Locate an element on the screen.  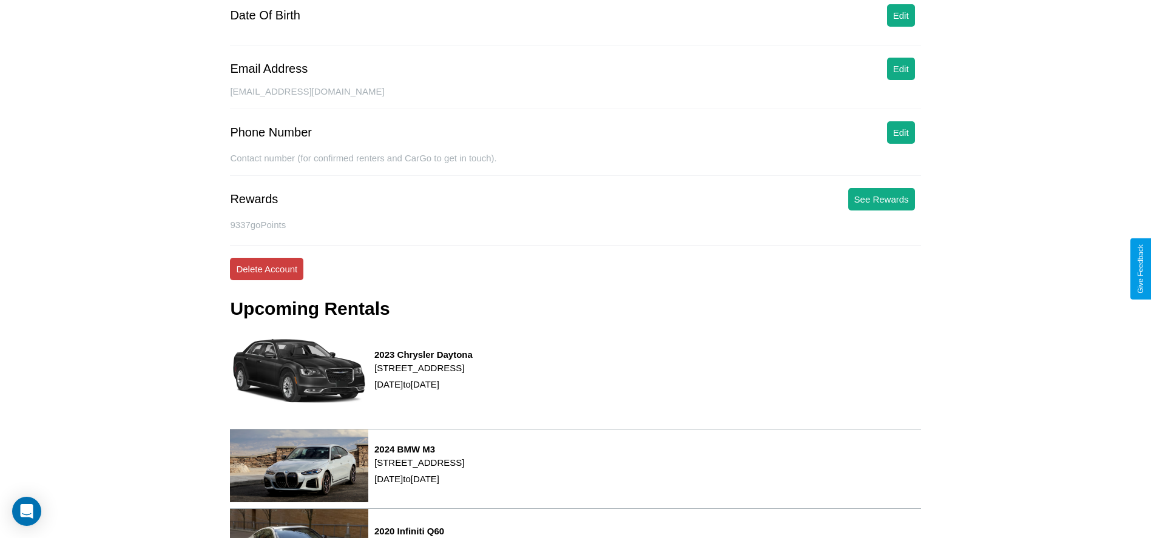
button: Delete Account is located at coordinates (266, 269).